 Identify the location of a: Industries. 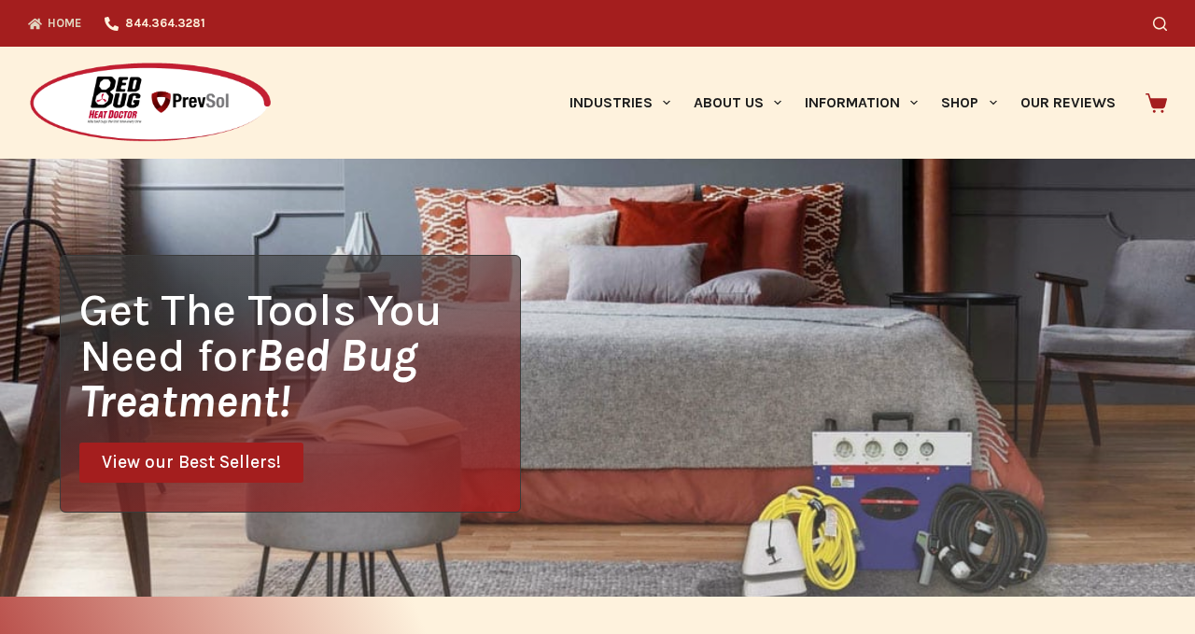
(619, 103).